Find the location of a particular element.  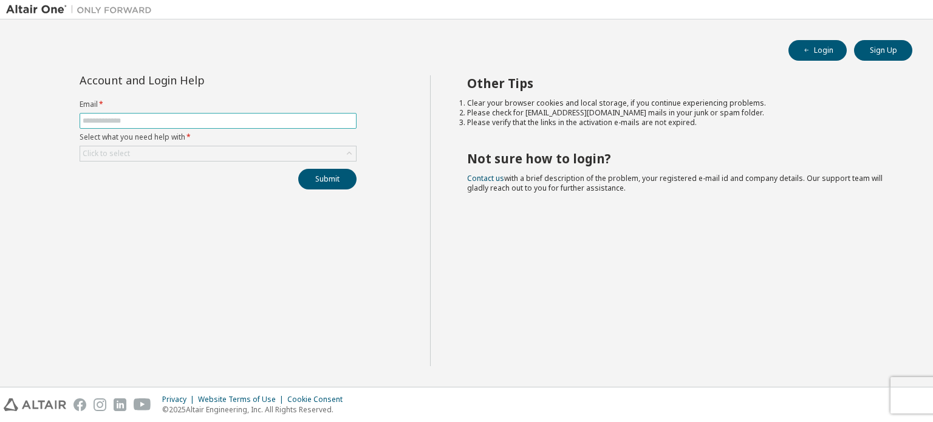

div: Website Terms of Use is located at coordinates (242, 400).